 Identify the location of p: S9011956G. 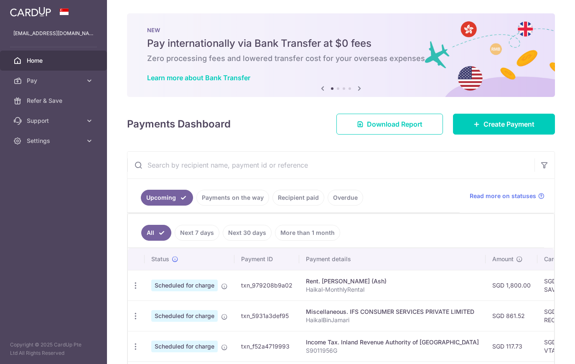
(393, 351).